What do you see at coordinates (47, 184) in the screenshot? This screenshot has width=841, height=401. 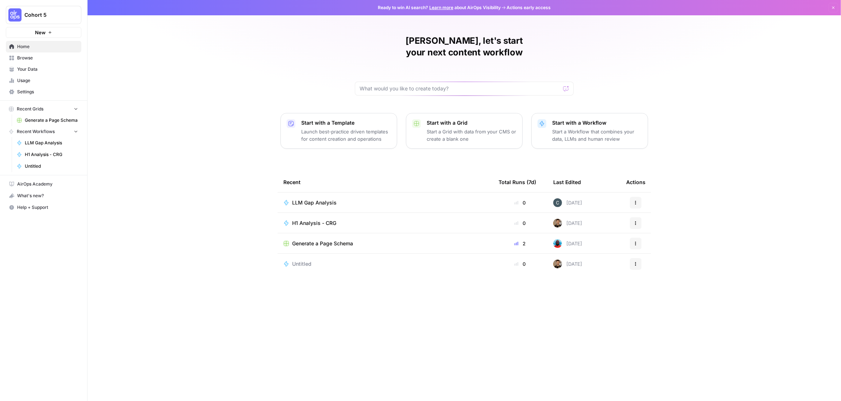 I see `span: AirOps Academy` at bounding box center [47, 184].